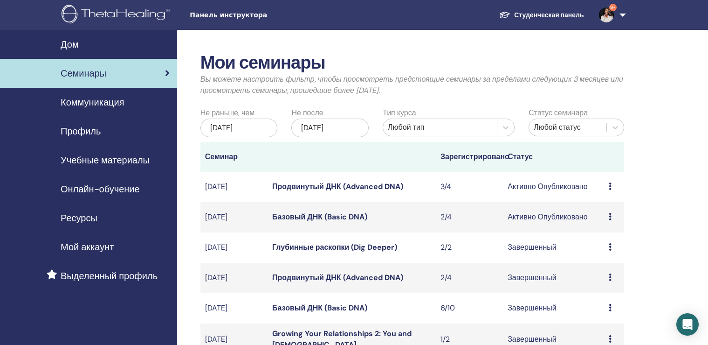  Describe the element at coordinates (260, 15) in the screenshot. I see `span: Панель инструктора` at that location.